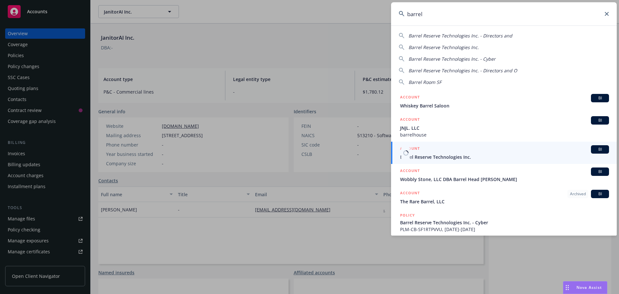 This screenshot has width=619, height=294. Describe the element at coordinates (407, 215) in the screenshot. I see `h5: POLICY` at that location.